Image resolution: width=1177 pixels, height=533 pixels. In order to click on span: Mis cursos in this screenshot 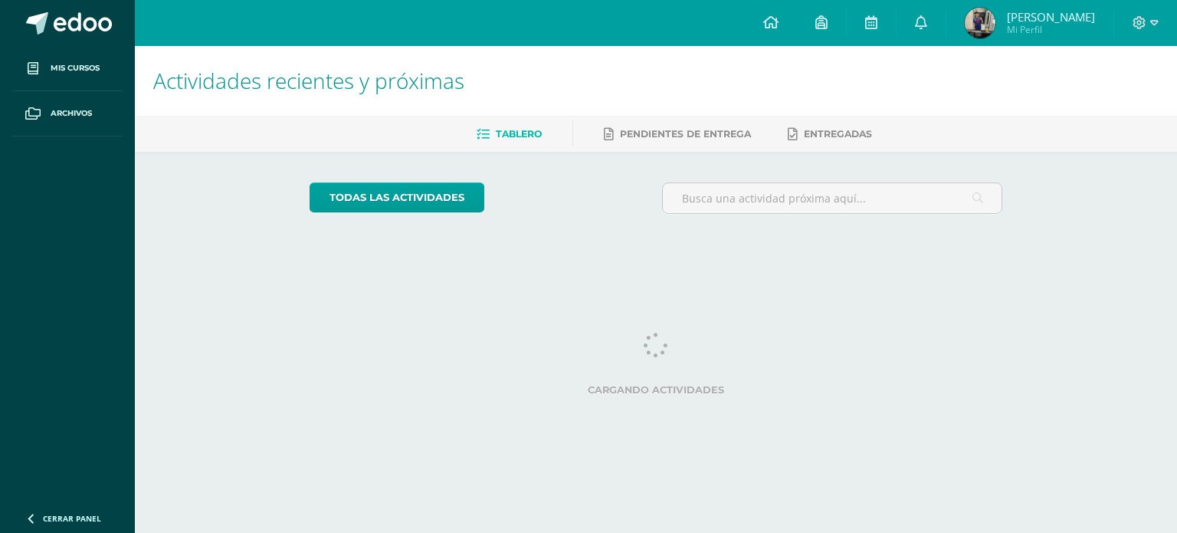, I will do `click(75, 68)`.